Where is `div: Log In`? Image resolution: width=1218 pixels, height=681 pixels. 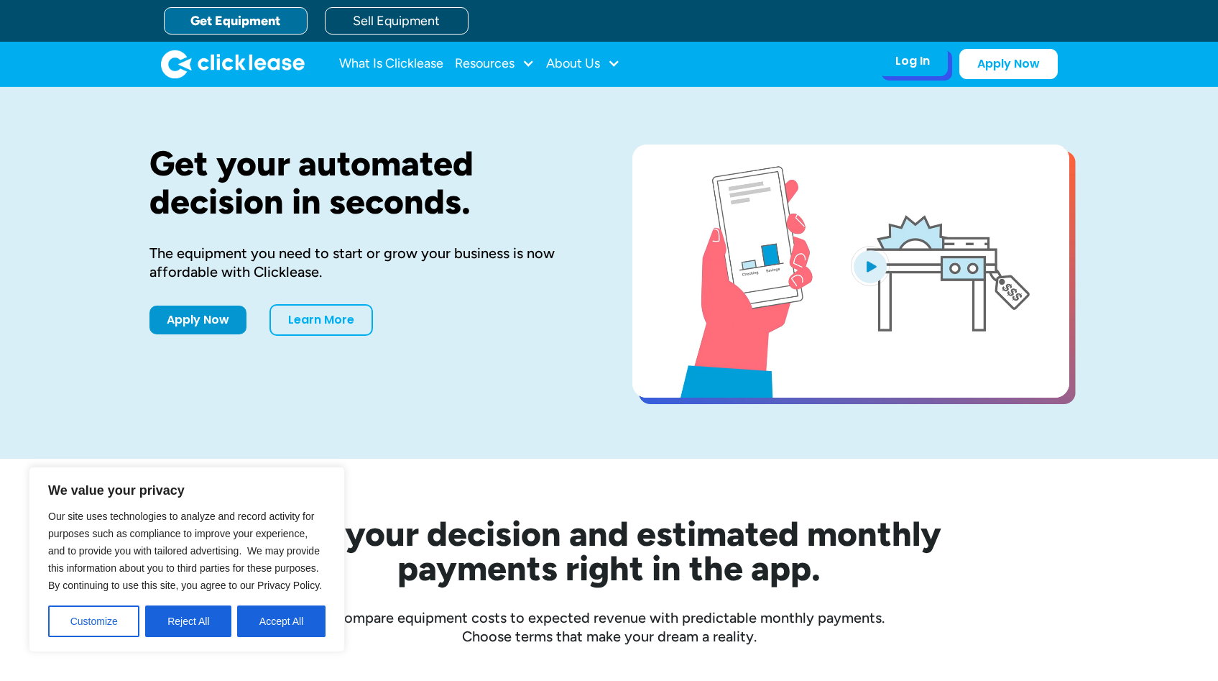 div: Log In is located at coordinates (913, 61).